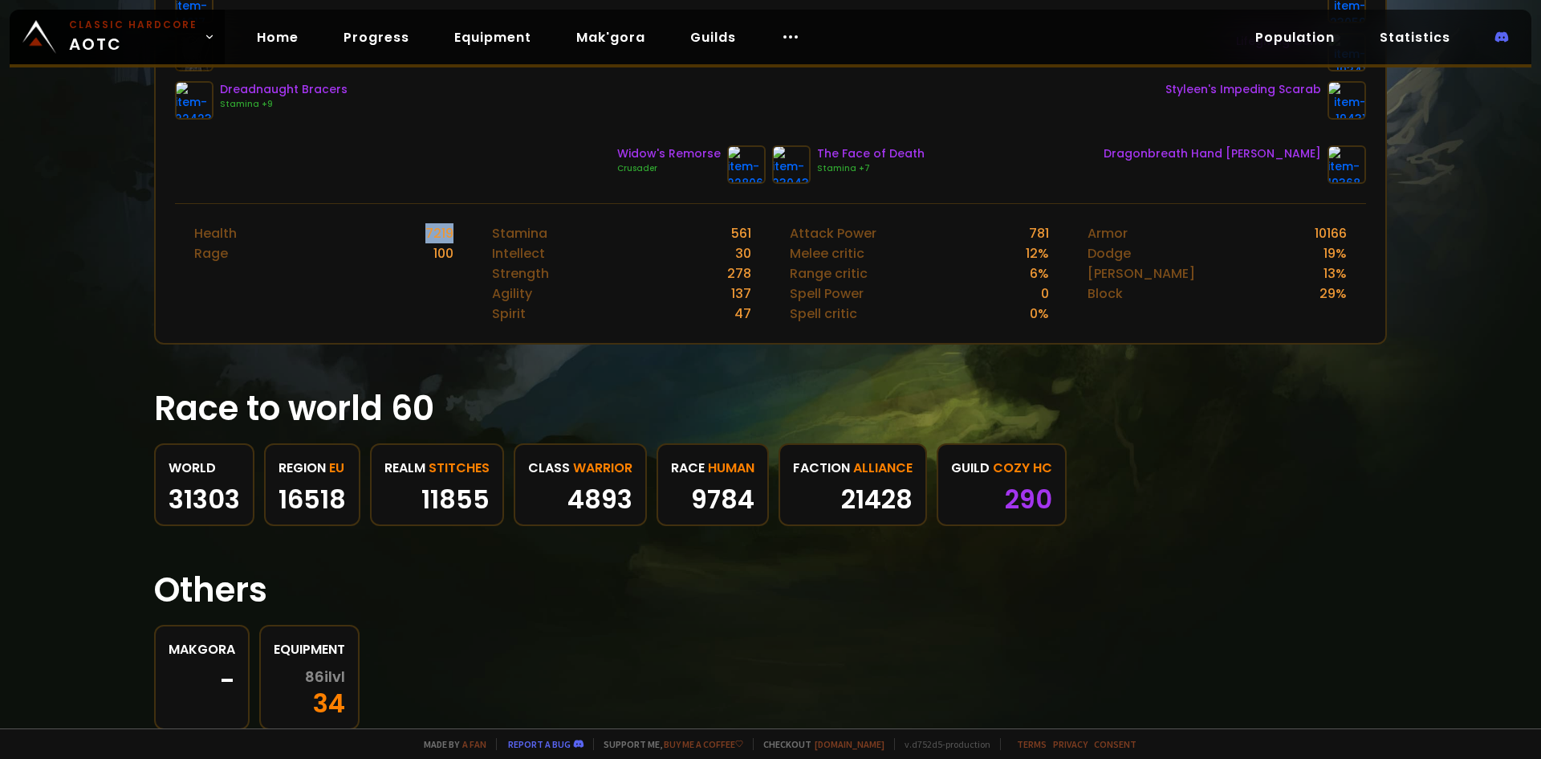 The height and width of the screenshot is (759, 1541). Describe the element at coordinates (309, 649) in the screenshot. I see `div: Equipment` at that location.